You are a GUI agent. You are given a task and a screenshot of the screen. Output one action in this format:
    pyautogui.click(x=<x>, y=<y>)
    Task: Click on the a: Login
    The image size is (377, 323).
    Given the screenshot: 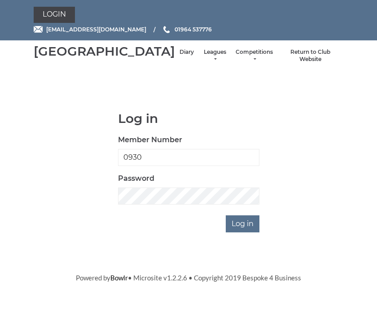 What is the action you would take?
    pyautogui.click(x=54, y=15)
    